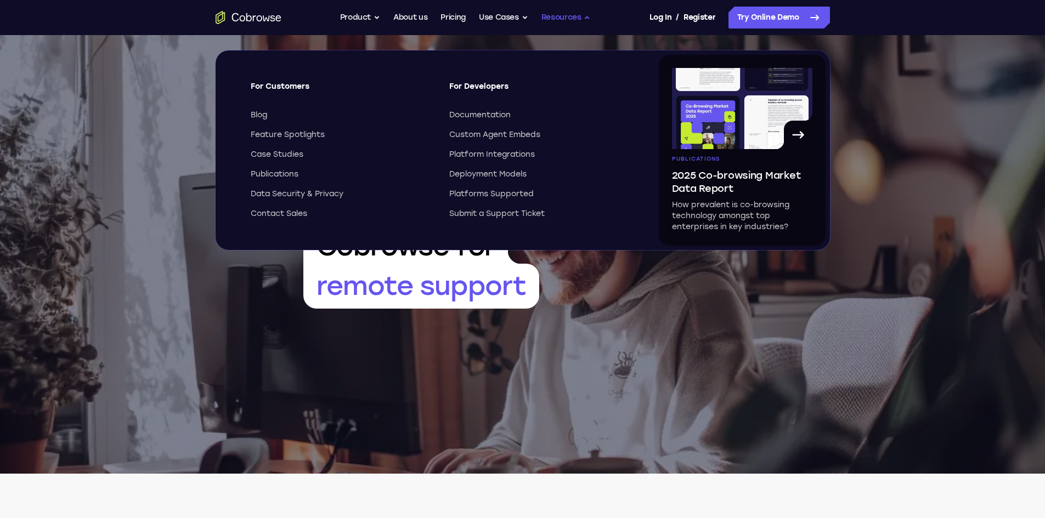 The height and width of the screenshot is (518, 1045). Describe the element at coordinates (340, 174) in the screenshot. I see `a: Publications` at that location.